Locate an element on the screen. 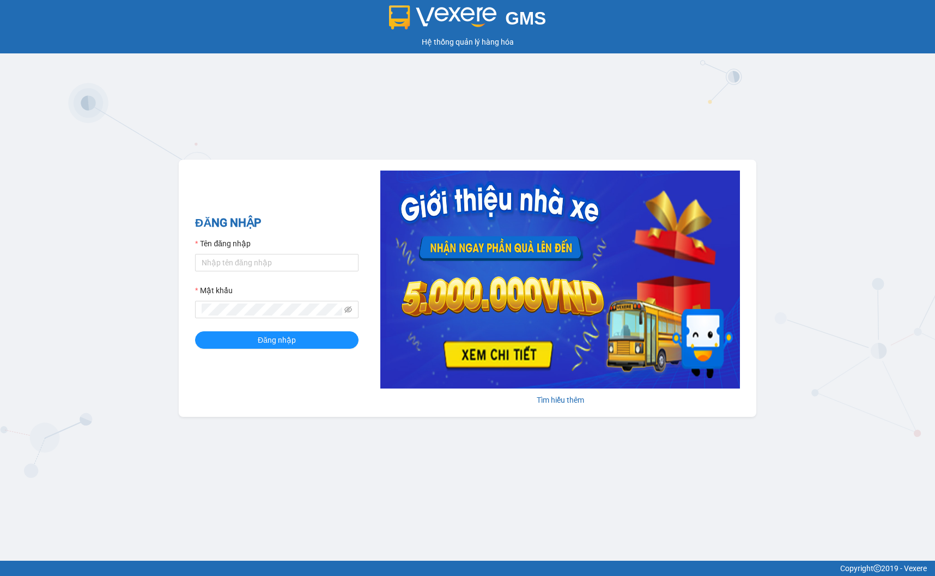 This screenshot has height=576, width=935. input: Mật khẩu is located at coordinates (272, 310).